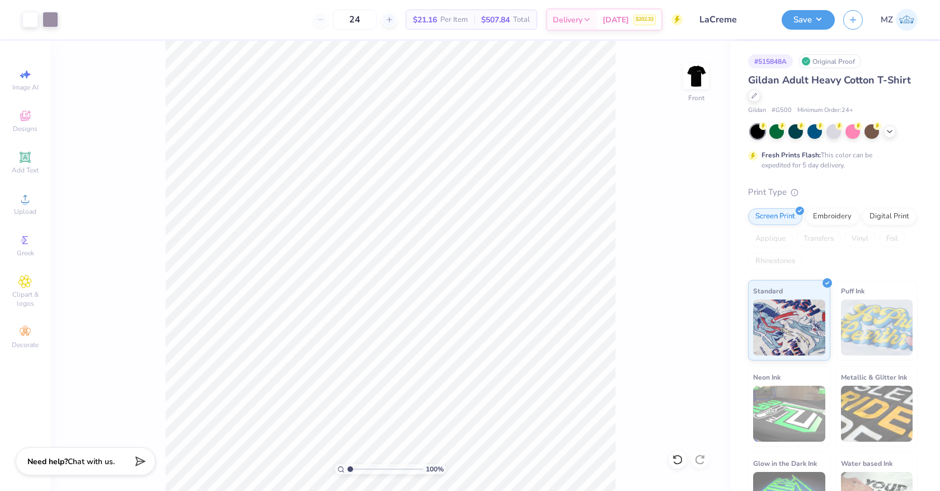 The image size is (940, 491). I want to click on span: $507.84, so click(495, 20).